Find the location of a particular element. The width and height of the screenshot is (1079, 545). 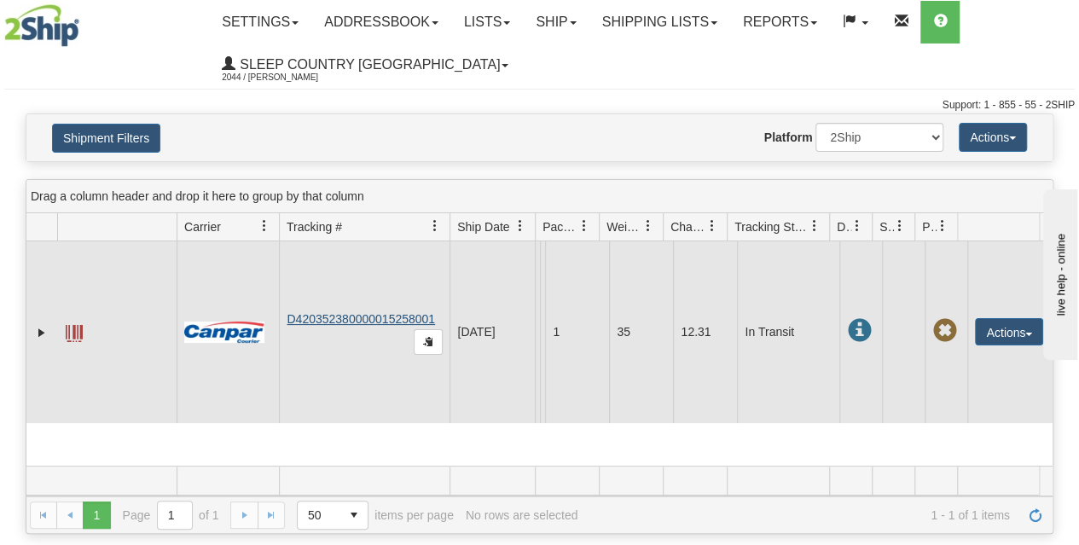

img: 14 - Canpar is located at coordinates (224, 332).